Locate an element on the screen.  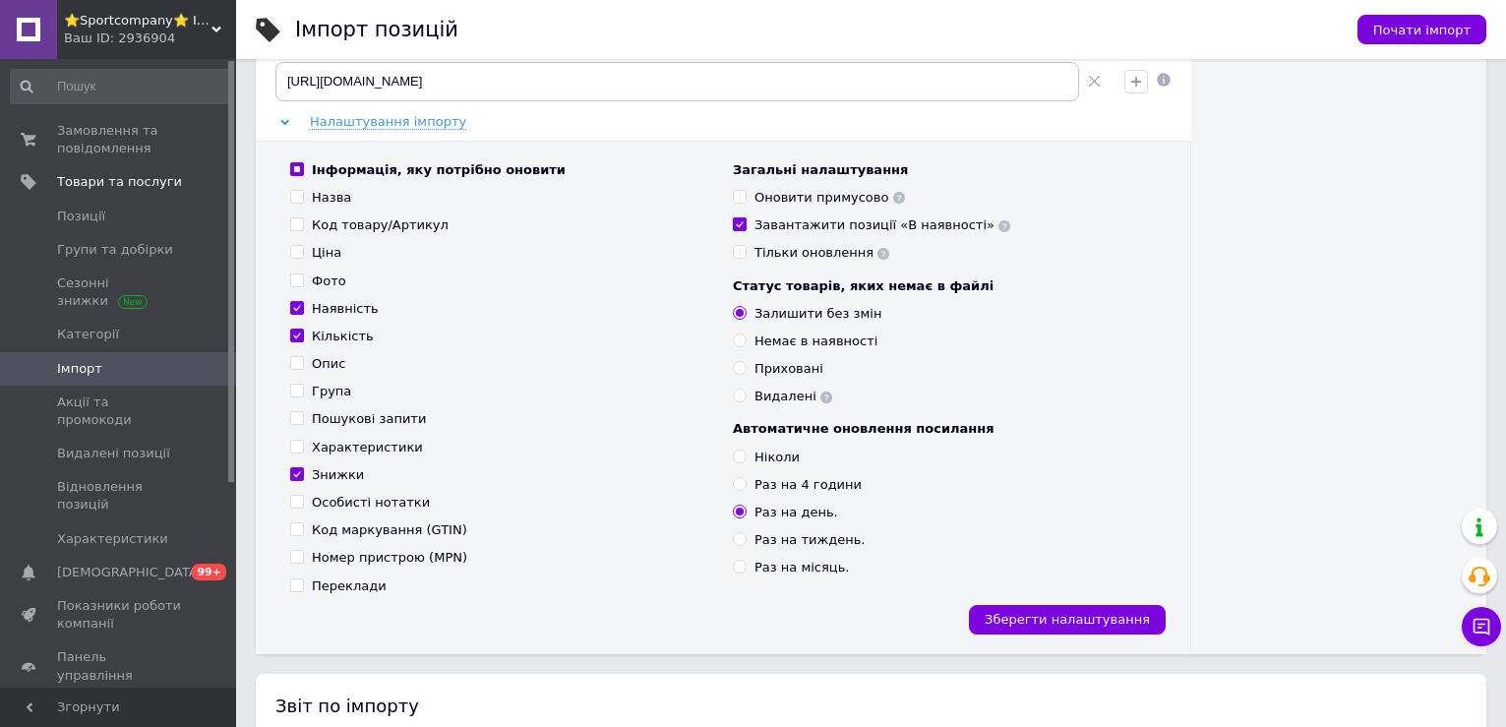
div: Група is located at coordinates (332, 392).